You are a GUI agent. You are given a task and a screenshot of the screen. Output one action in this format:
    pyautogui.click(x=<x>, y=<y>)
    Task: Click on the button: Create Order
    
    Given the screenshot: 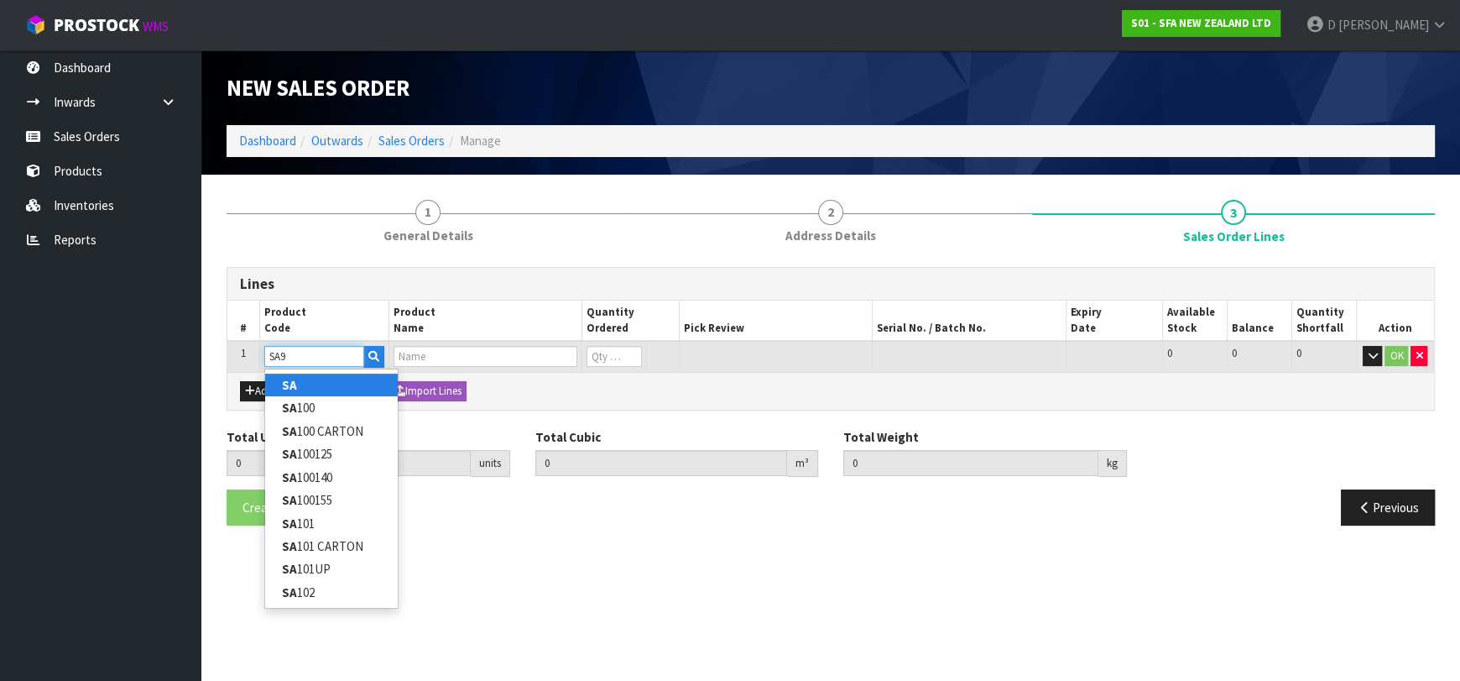 What is the action you would take?
    pyautogui.click(x=277, y=507)
    